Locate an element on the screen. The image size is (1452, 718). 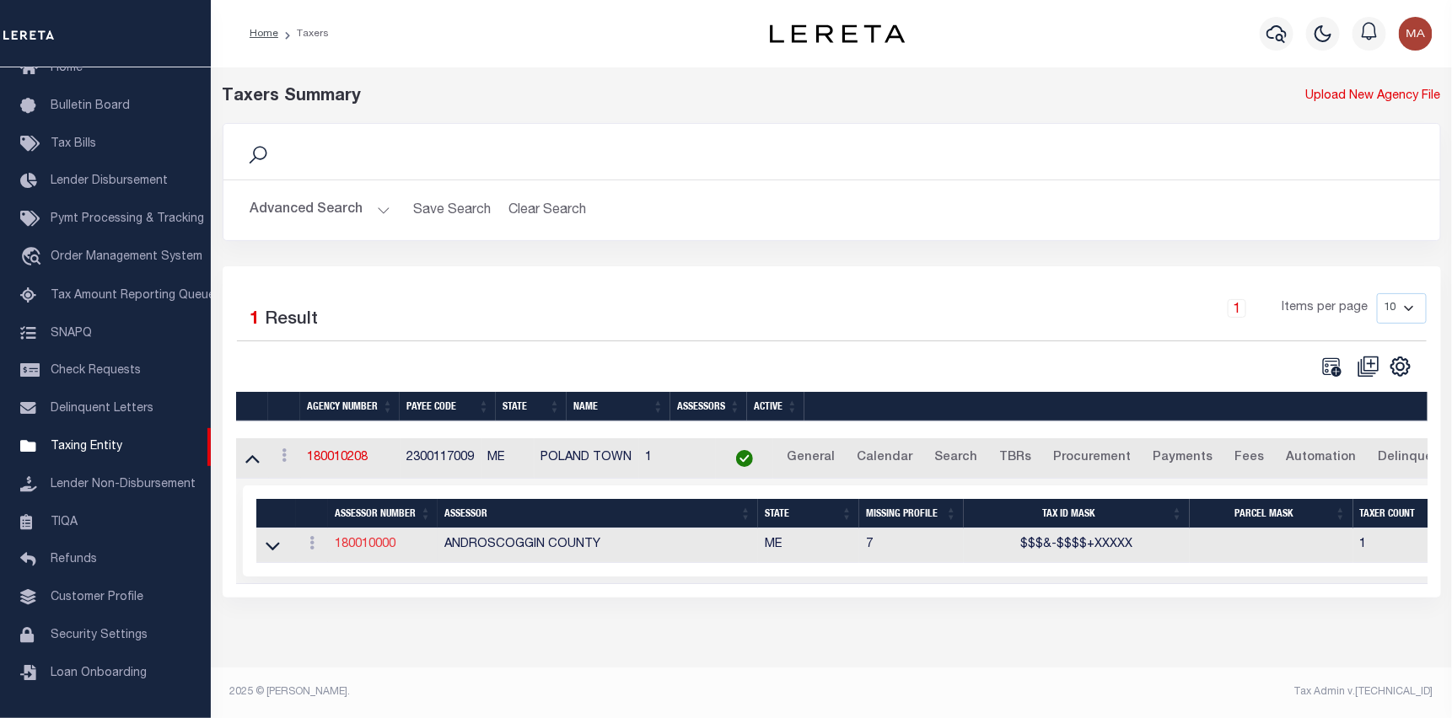
a: 1 is located at coordinates (1237, 309).